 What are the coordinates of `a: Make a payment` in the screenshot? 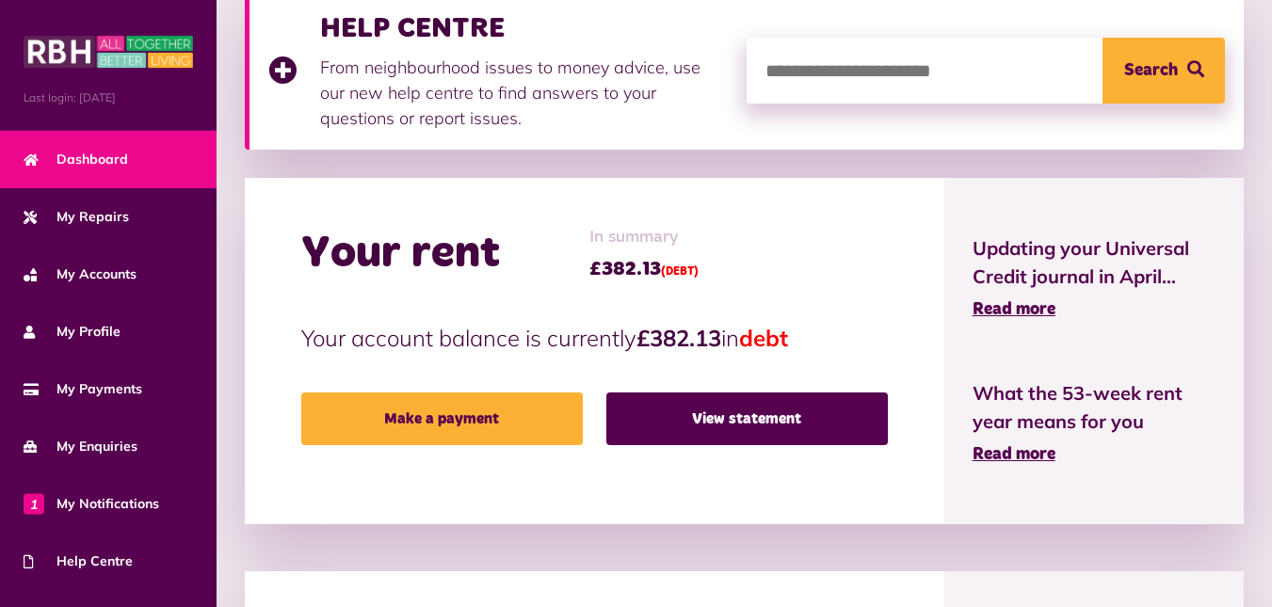 It's located at (442, 419).